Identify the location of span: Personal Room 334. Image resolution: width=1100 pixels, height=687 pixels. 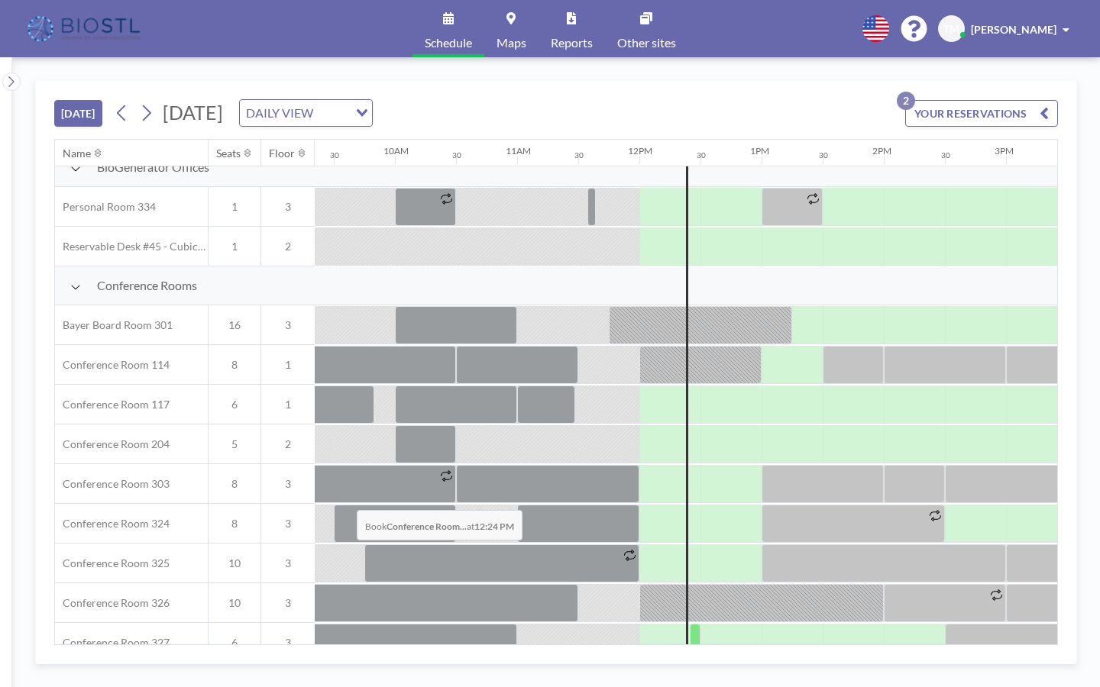
(105, 207).